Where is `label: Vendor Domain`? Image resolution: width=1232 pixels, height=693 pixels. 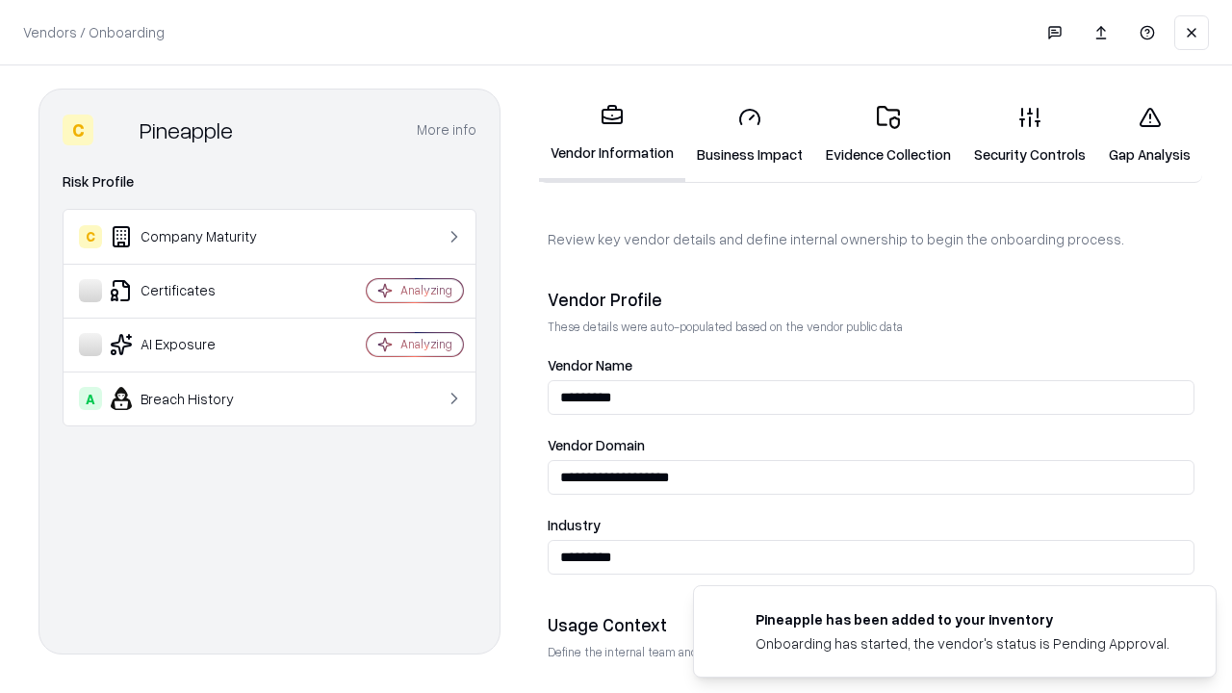
label: Vendor Domain is located at coordinates (871, 445).